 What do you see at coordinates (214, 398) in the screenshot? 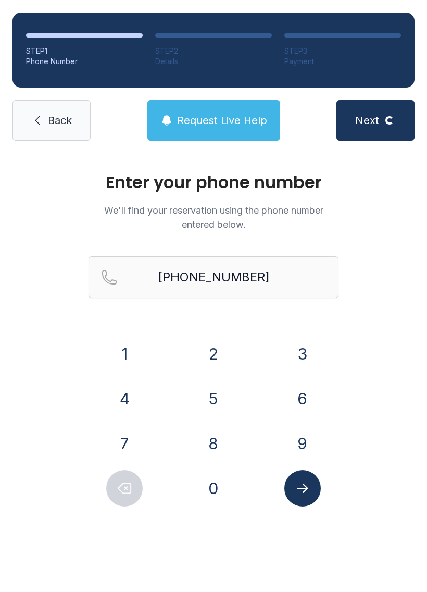
I see `button: 5` at bounding box center [214, 398].